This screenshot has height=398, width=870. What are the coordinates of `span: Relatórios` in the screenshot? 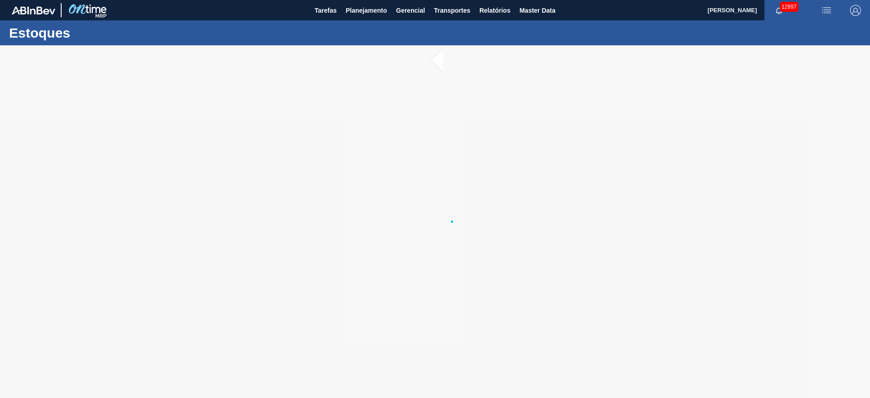 It's located at (495, 10).